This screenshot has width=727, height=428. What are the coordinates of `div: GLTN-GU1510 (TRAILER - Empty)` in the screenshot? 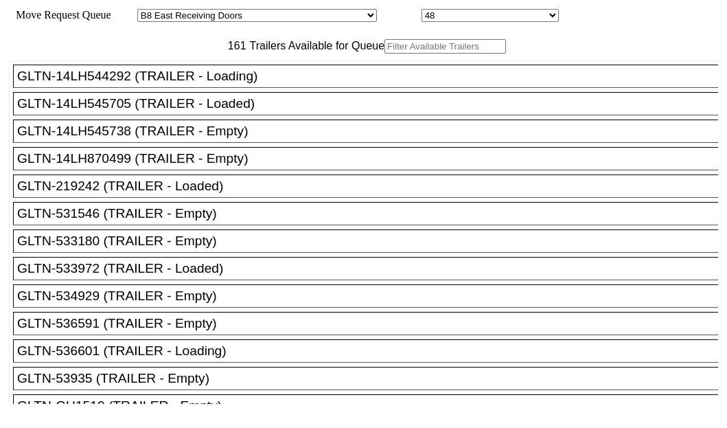 It's located at (372, 406).